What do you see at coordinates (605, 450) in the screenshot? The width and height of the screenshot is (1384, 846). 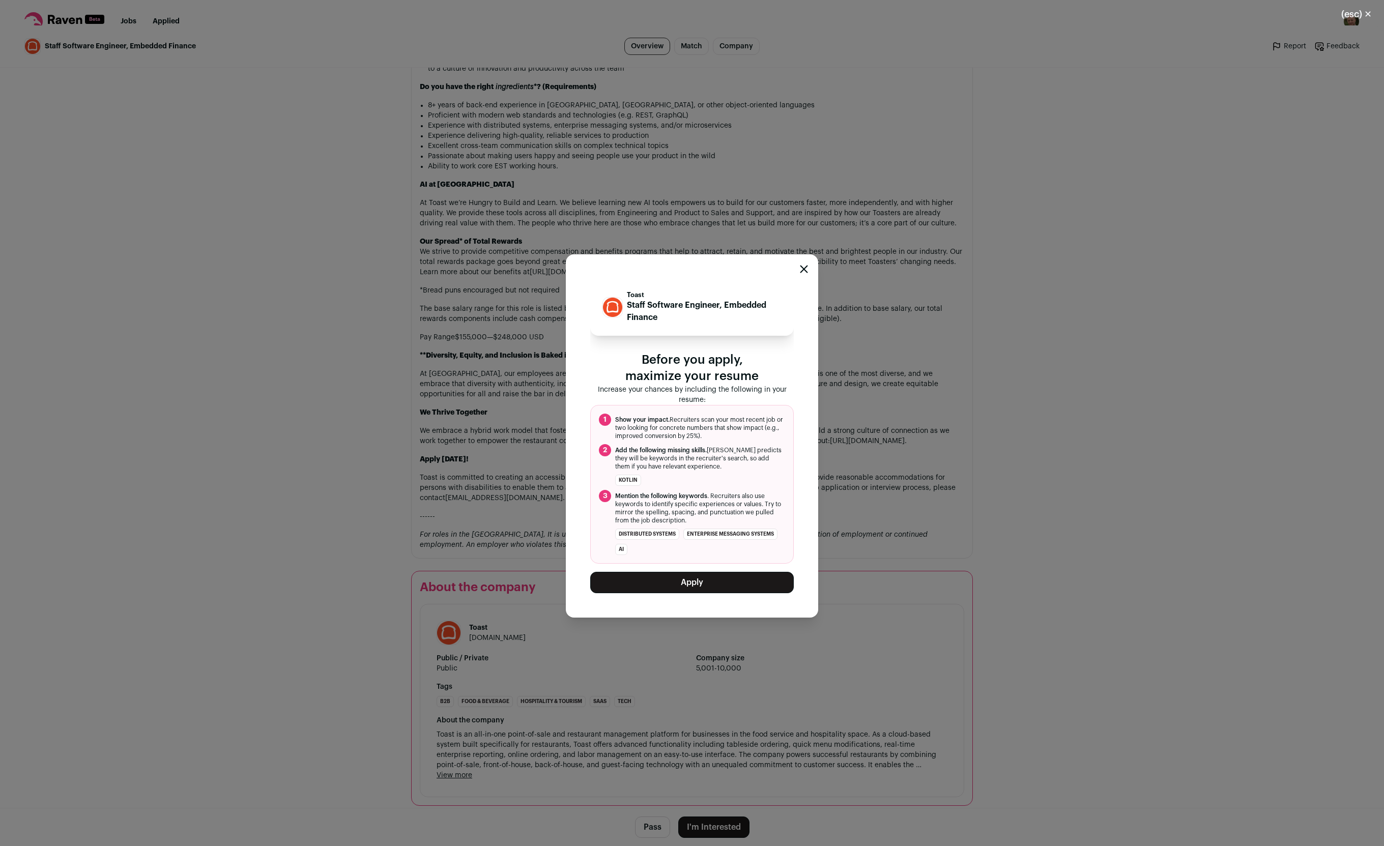 I see `span: 2` at bounding box center [605, 450].